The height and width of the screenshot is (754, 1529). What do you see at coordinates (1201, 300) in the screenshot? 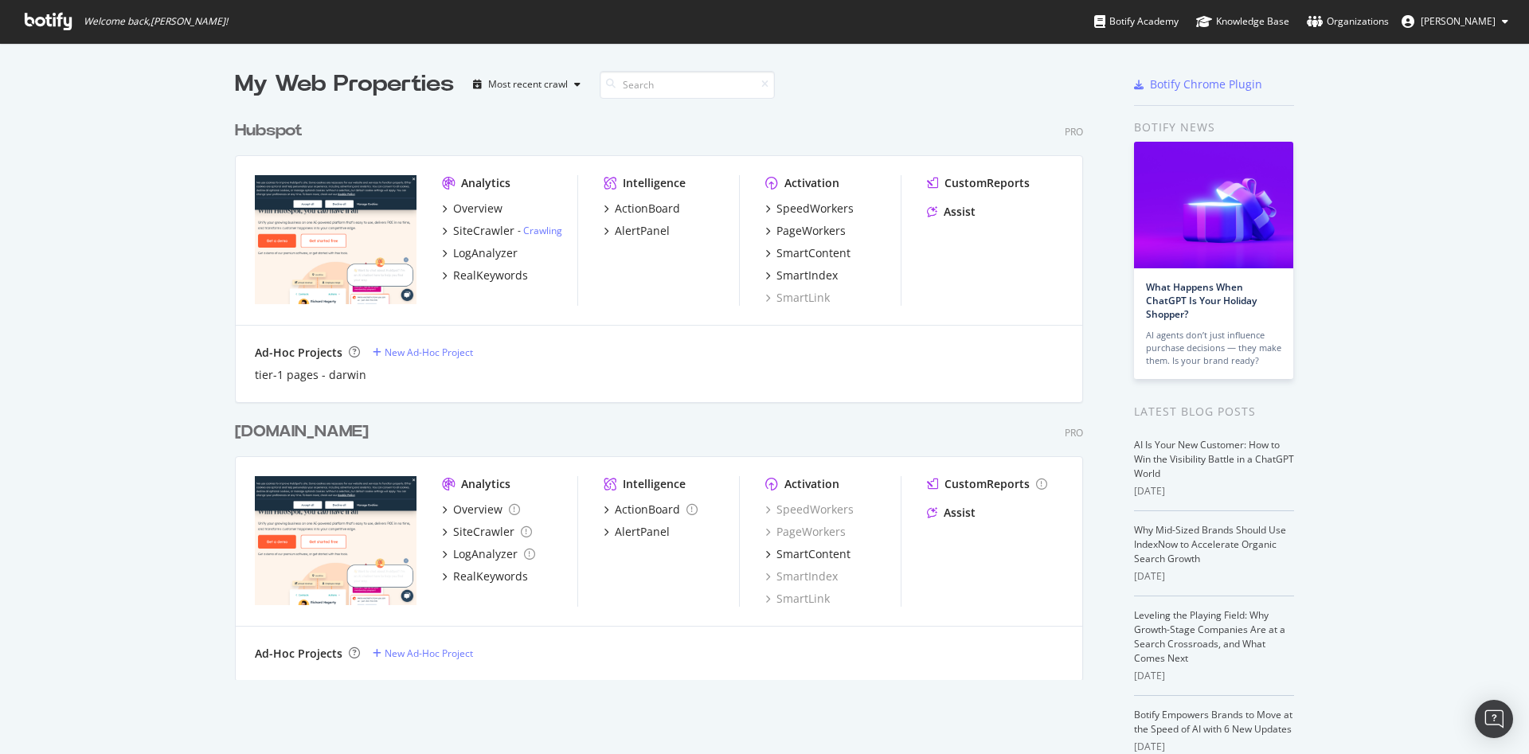
I see `a: What Happens When ChatGPT Is Your Holiday Shopper?` at bounding box center [1201, 300].